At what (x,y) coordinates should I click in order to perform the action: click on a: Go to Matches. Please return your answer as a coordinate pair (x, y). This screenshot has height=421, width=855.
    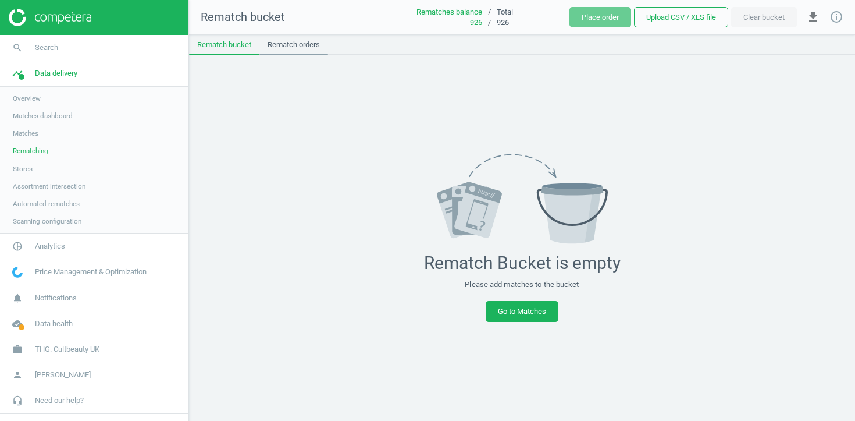
    Looking at the image, I should click on (522, 311).